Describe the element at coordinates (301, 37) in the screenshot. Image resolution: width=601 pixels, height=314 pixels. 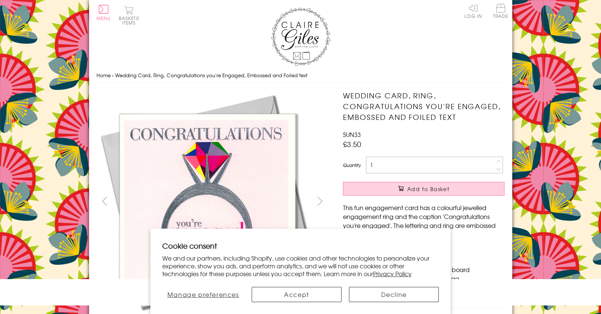
I see `img: Claire Giles Greetings Cards` at that location.